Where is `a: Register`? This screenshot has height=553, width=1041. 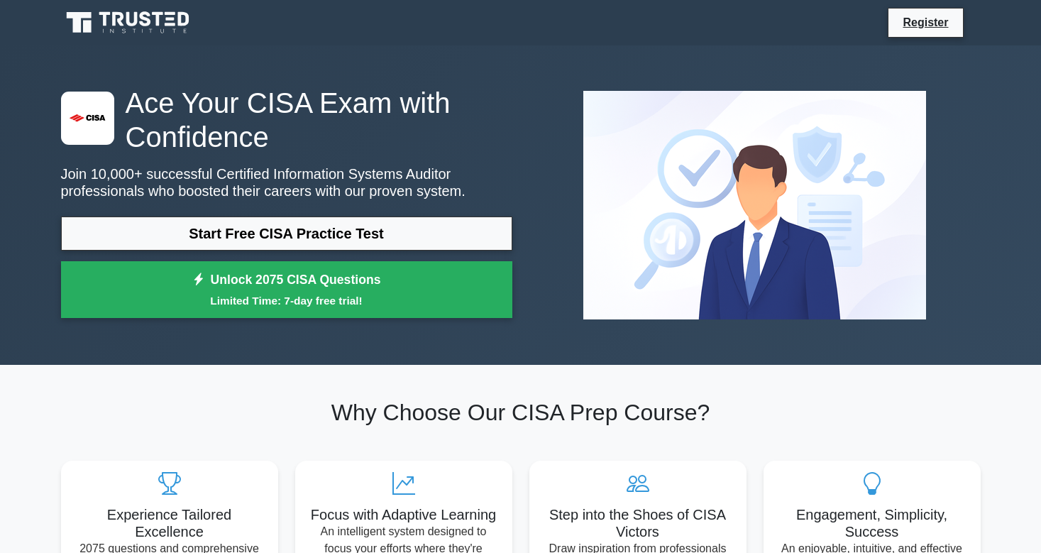 a: Register is located at coordinates (925, 22).